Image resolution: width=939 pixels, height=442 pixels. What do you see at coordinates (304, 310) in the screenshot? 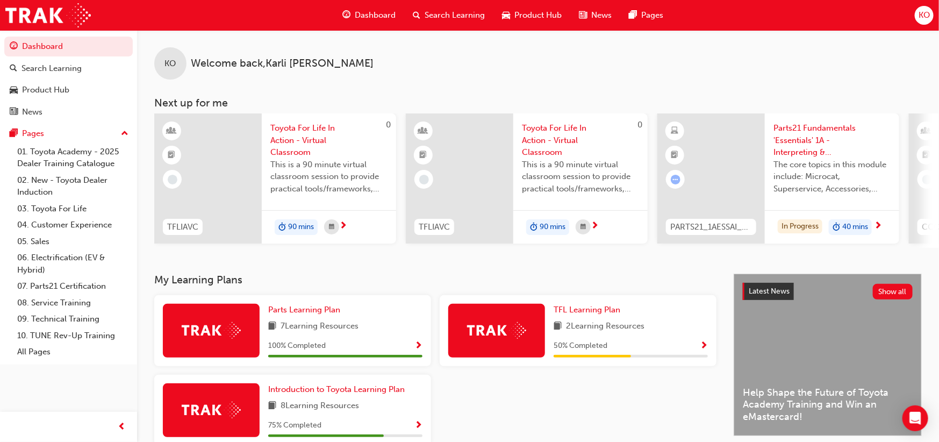
I see `span: Parts Learning Plan` at bounding box center [304, 310].